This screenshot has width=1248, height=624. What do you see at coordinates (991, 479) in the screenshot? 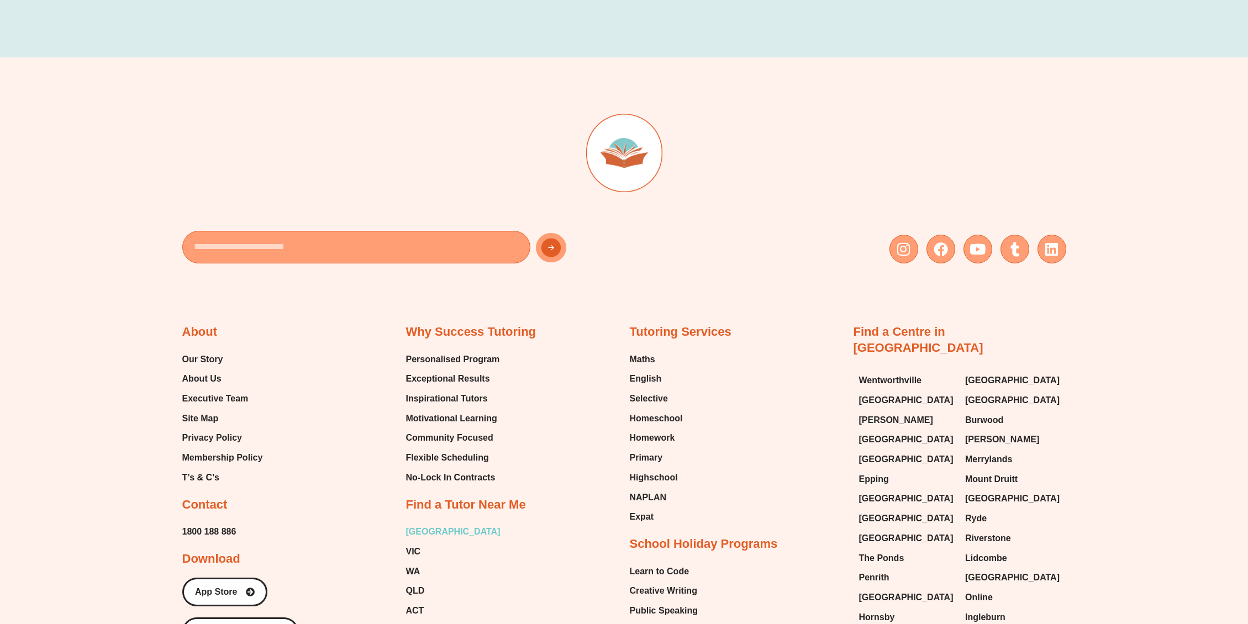
I see `span: Mount Druitt` at bounding box center [991, 479].